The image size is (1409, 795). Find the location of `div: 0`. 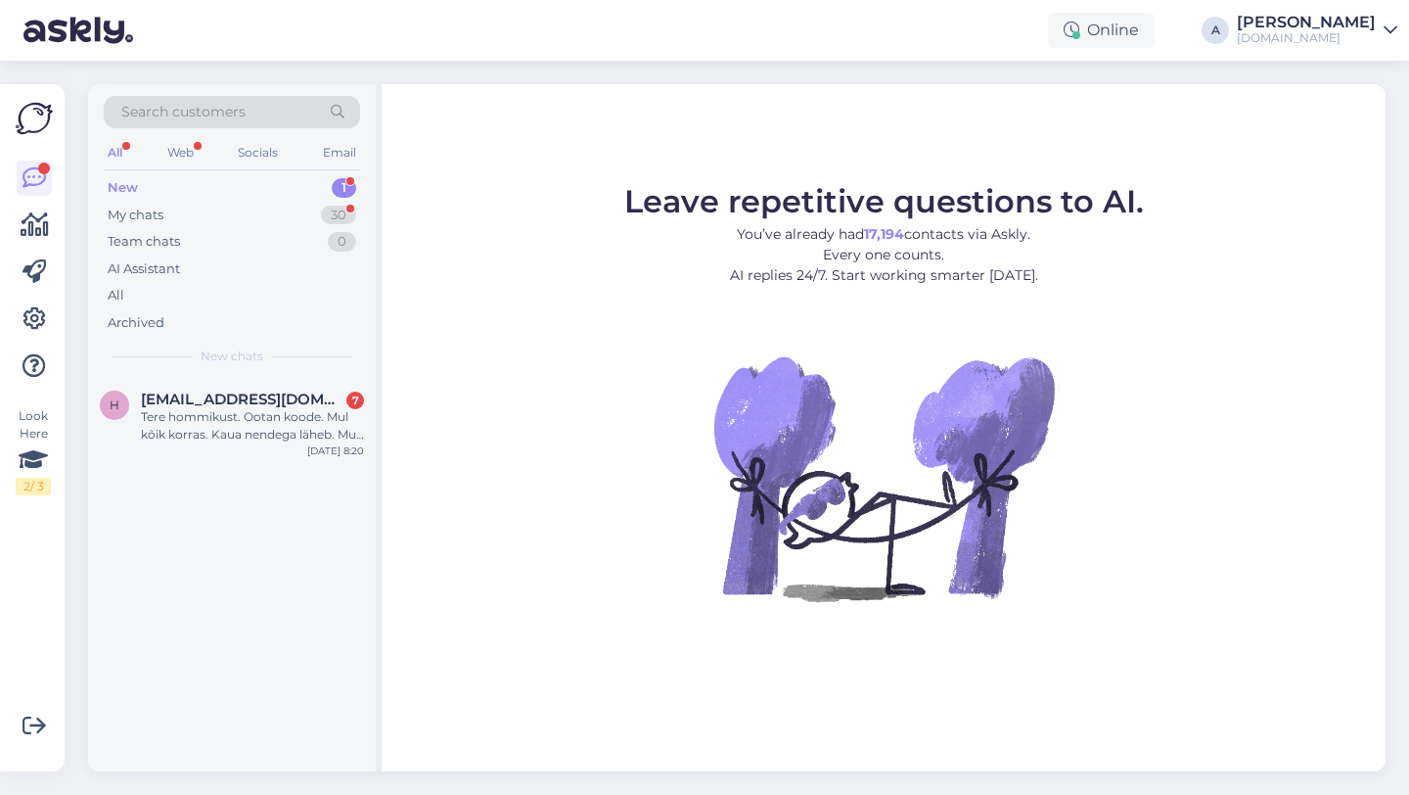

div: 0 is located at coordinates (342, 242).